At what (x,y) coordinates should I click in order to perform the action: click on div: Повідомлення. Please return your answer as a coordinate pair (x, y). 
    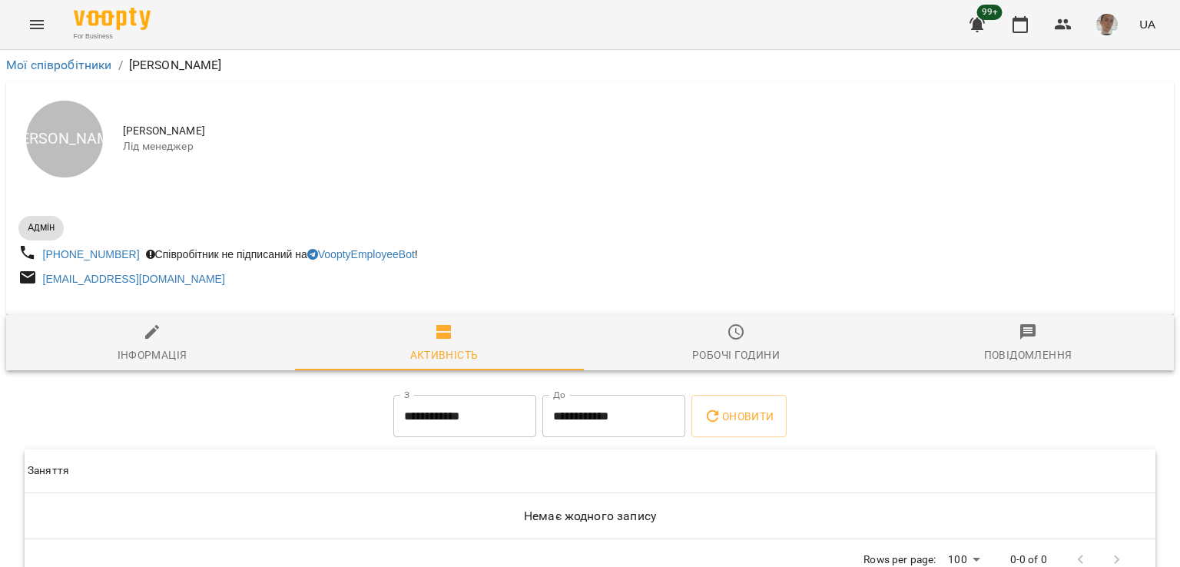
    Looking at the image, I should click on (1028, 355).